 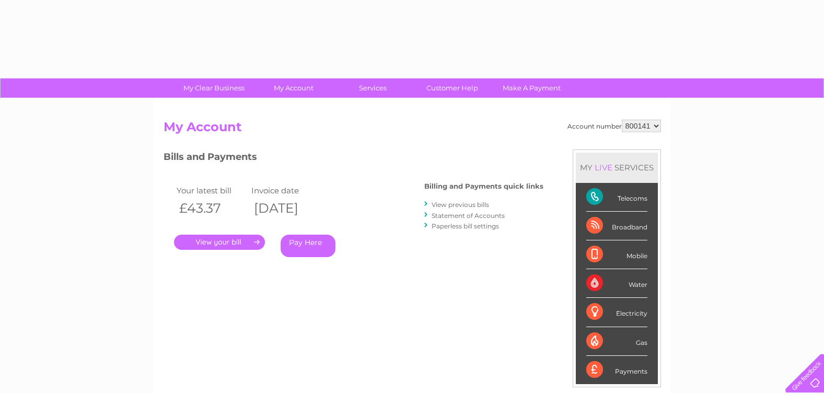 What do you see at coordinates (604, 167) in the screenshot?
I see `div: LIVE` at bounding box center [604, 167].